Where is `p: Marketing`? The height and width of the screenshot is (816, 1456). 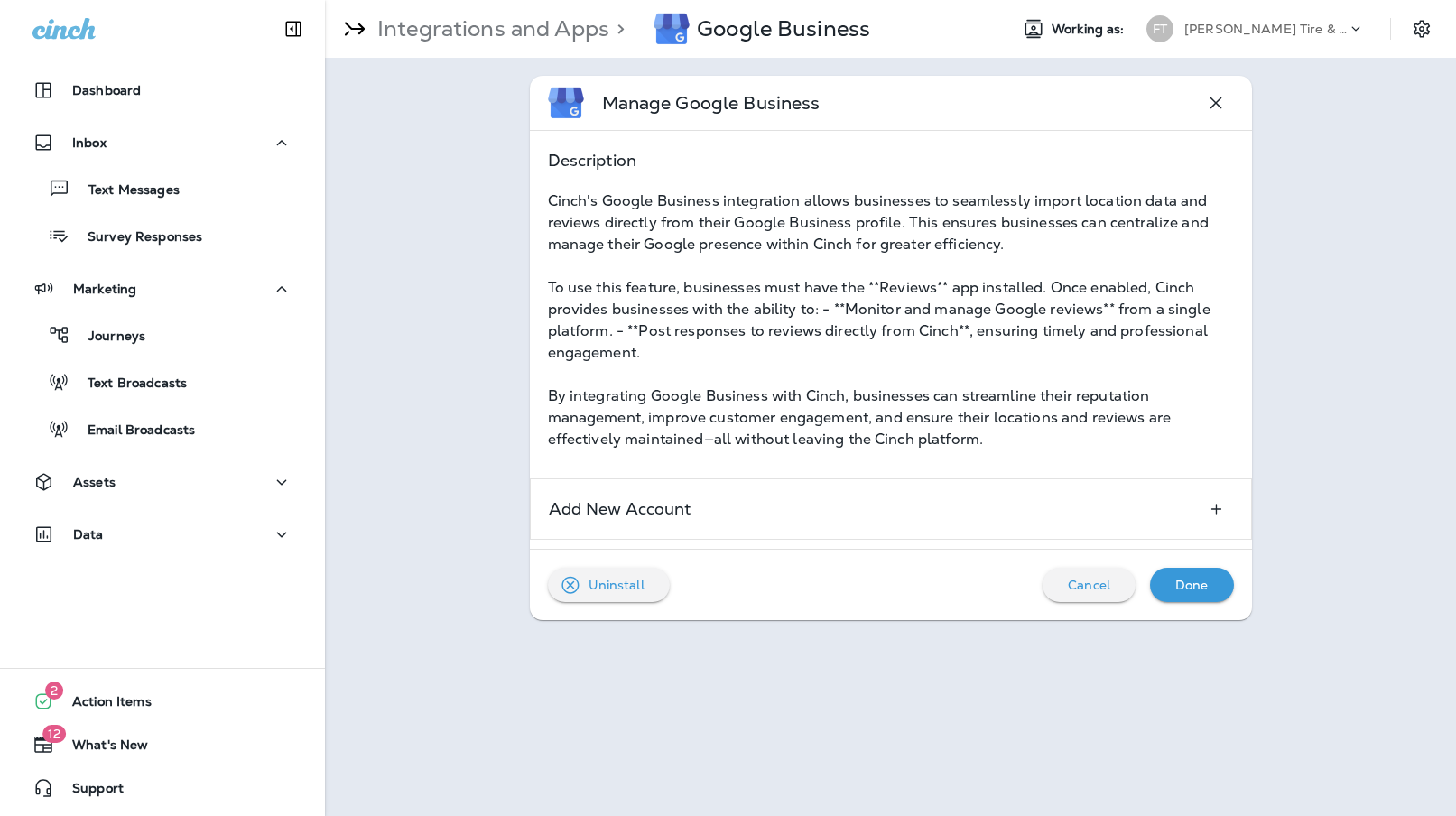
p: Marketing is located at coordinates (105, 289).